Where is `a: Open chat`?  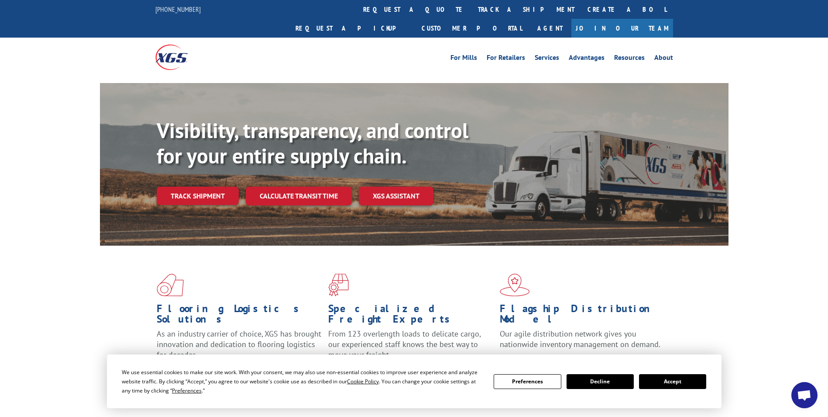
a: Open chat is located at coordinates (805, 395).